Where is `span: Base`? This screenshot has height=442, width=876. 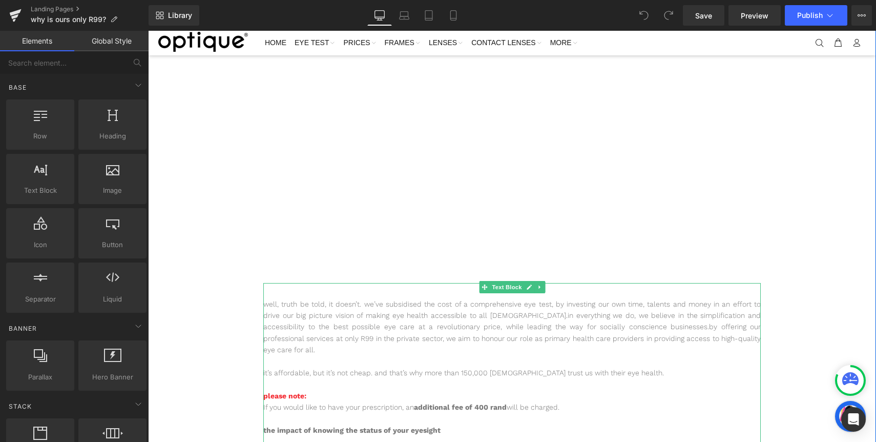 span: Base is located at coordinates (17, 87).